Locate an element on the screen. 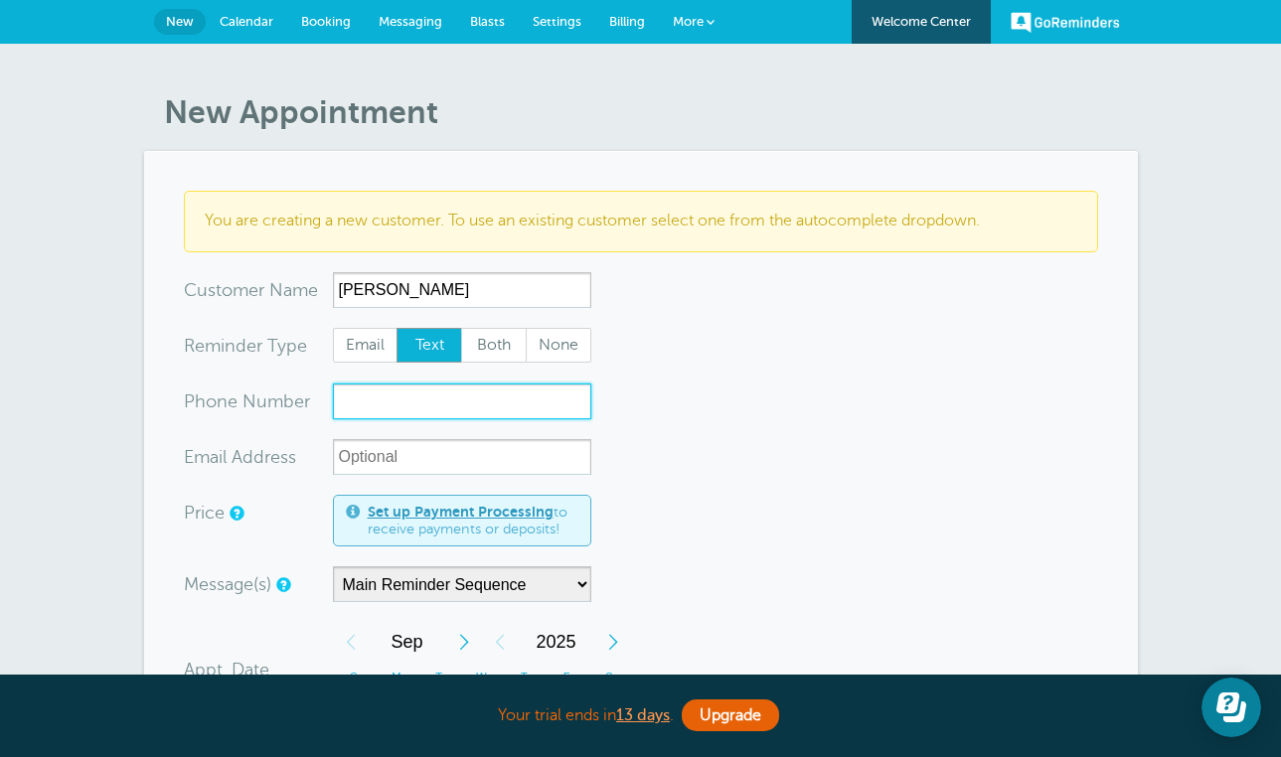  label: Both is located at coordinates (494, 346).